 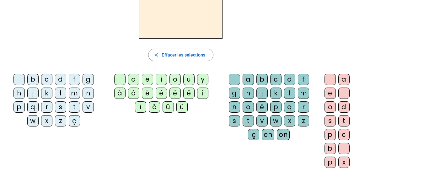 I want to click on div: en, so click(x=268, y=135).